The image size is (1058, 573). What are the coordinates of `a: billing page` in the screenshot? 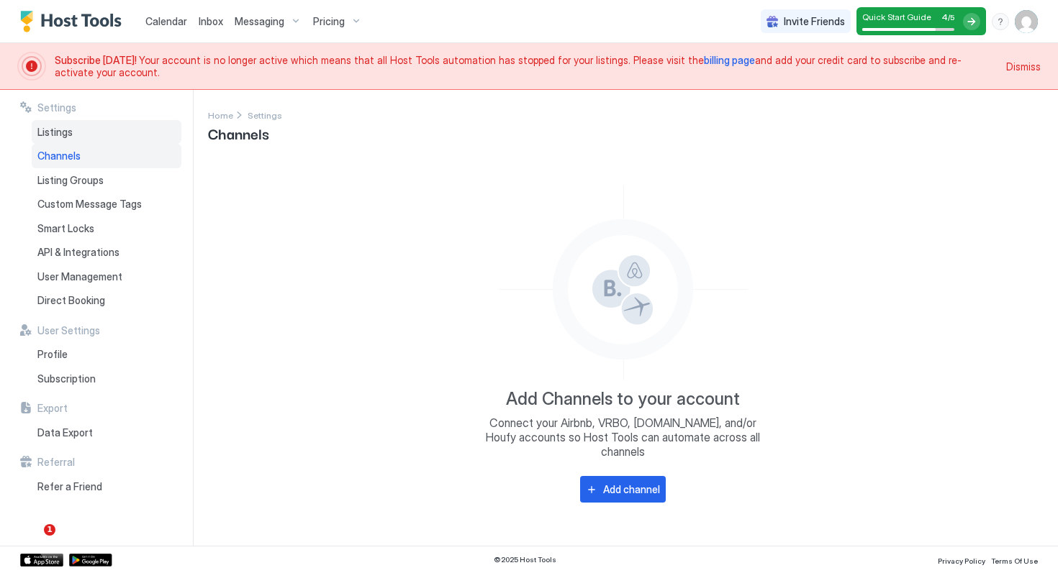 It's located at (729, 60).